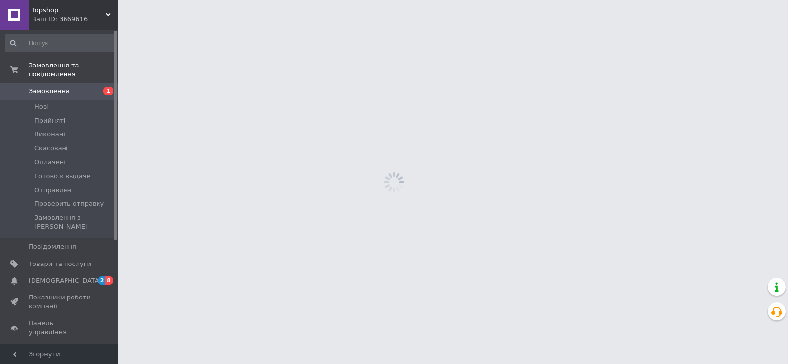 The height and width of the screenshot is (364, 788). Describe the element at coordinates (60, 302) in the screenshot. I see `span: Показники роботи компанії` at that location.